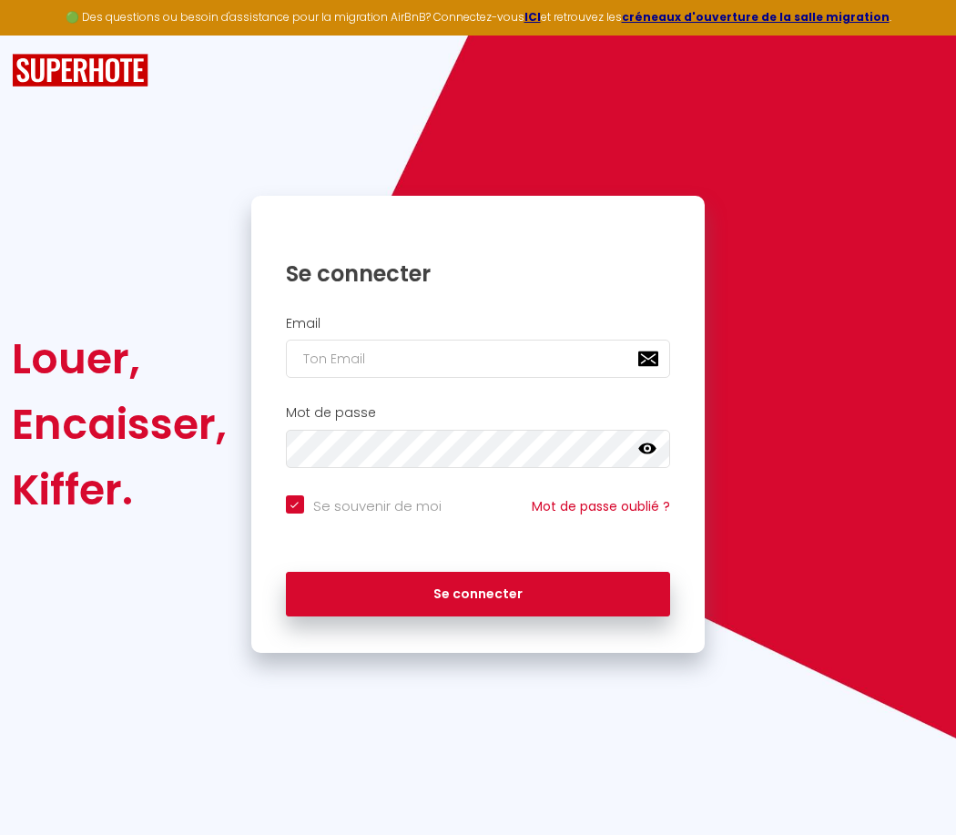 The height and width of the screenshot is (835, 956). What do you see at coordinates (601, 506) in the screenshot?
I see `a: Mot de passe oublié ?` at bounding box center [601, 506].